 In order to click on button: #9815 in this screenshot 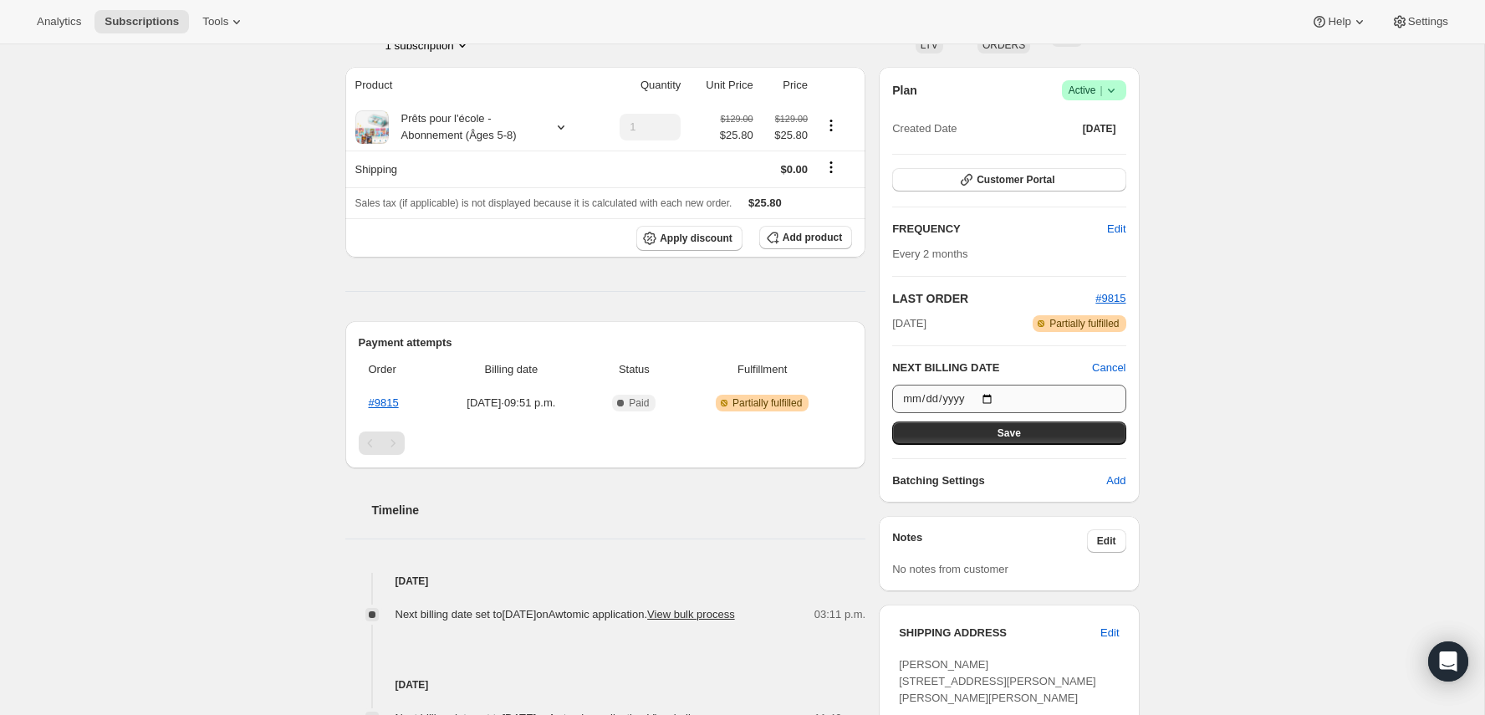, I will do `click(1110, 298)`.